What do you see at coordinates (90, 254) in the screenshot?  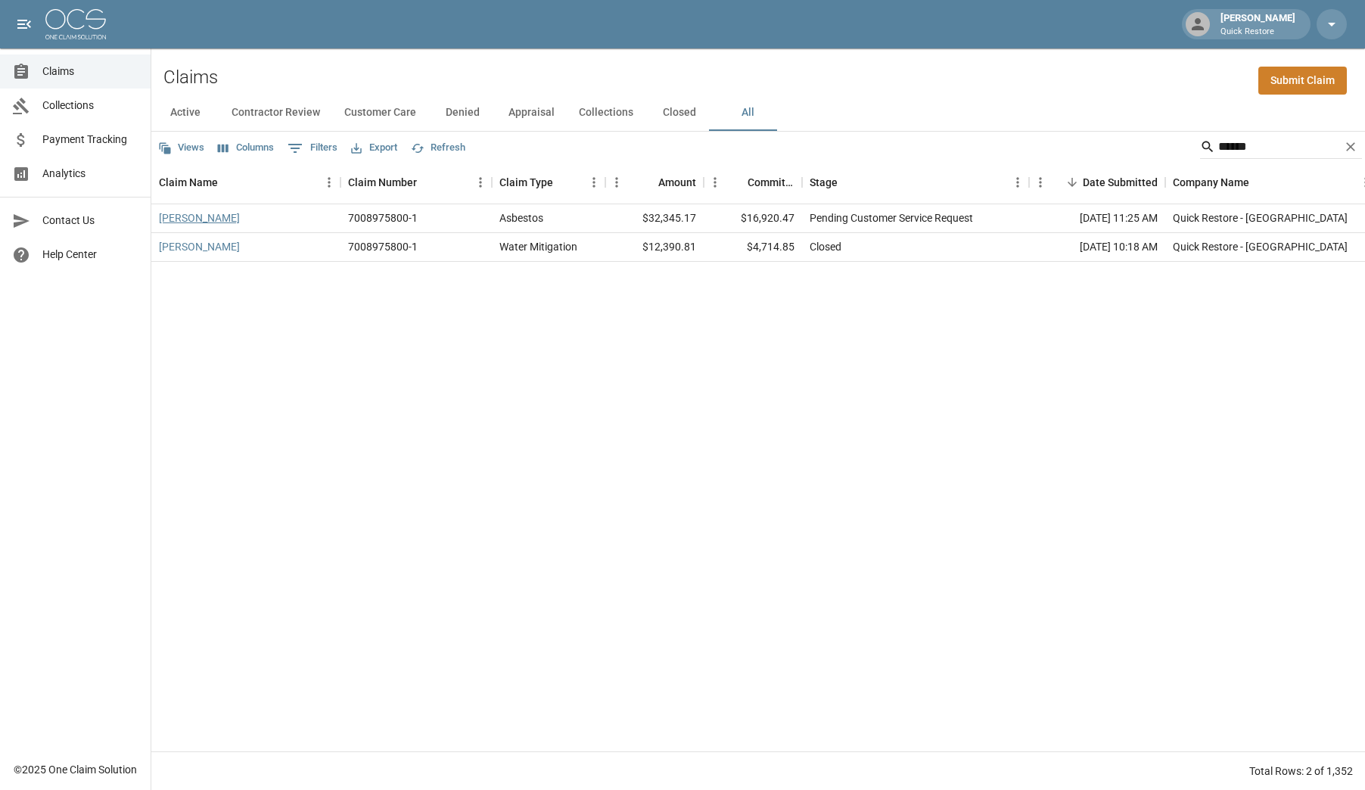 I see `span: Help Center` at bounding box center [90, 254].